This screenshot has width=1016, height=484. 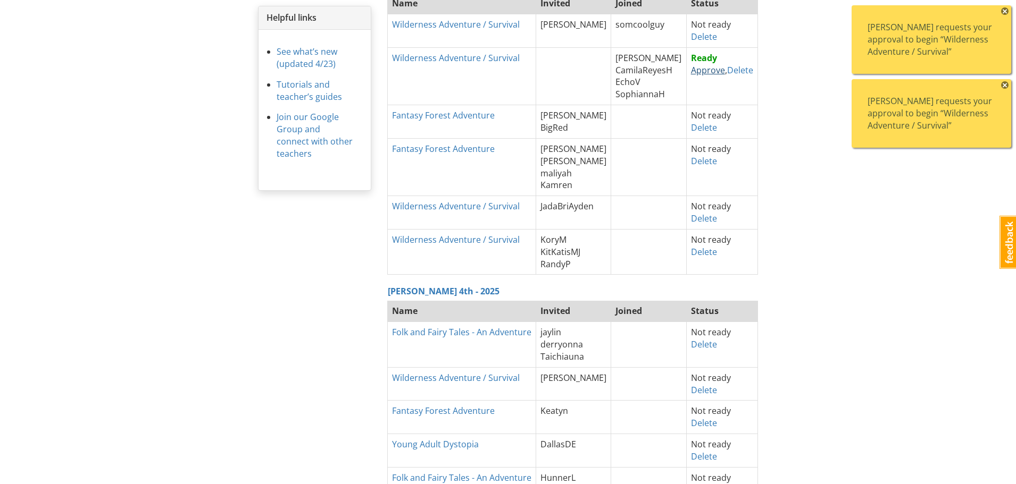 What do you see at coordinates (554, 128) in the screenshot?
I see `span: BigRed` at bounding box center [554, 128].